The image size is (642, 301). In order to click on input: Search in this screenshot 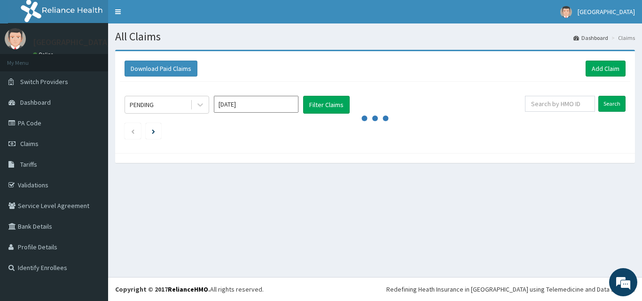, I will do `click(612, 104)`.